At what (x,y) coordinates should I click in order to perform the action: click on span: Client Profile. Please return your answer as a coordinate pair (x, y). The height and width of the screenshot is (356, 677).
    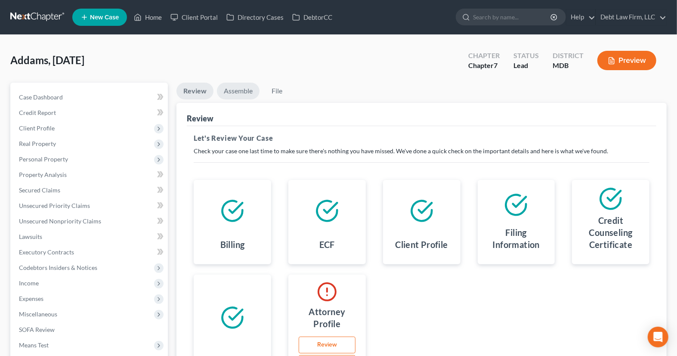
    Looking at the image, I should click on (37, 128).